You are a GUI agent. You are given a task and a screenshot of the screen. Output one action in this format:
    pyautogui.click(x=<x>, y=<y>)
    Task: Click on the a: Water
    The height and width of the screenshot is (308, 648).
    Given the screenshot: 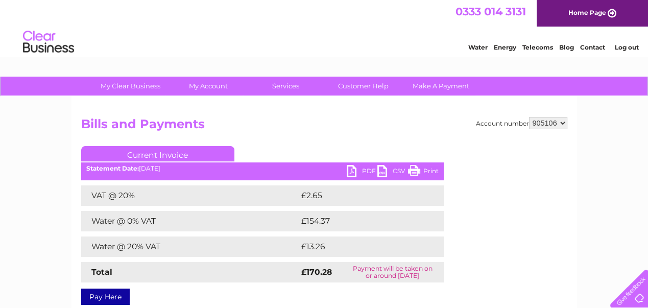 What is the action you would take?
    pyautogui.click(x=478, y=47)
    